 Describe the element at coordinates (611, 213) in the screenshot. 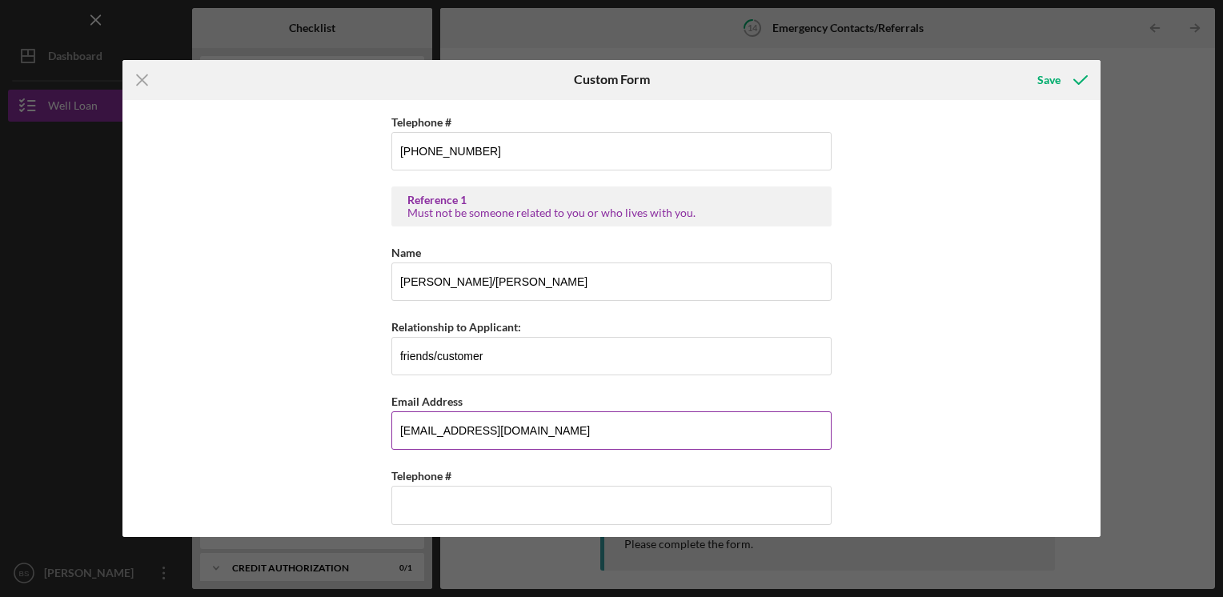

I see `div: Must not be someone related to you or who lives with you.` at that location.